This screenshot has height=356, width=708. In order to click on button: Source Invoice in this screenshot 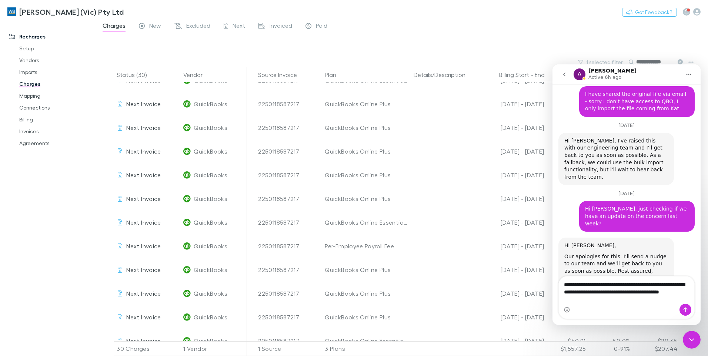, I will do `click(282, 75)`.